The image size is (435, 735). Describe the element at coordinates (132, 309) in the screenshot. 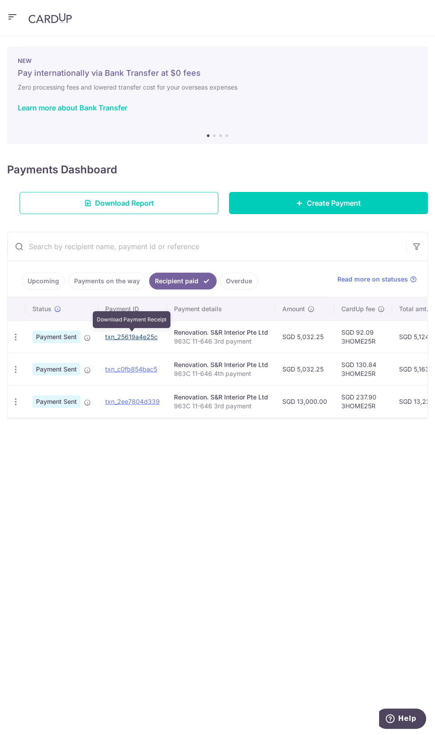

I see `th: Payment ID` at that location.